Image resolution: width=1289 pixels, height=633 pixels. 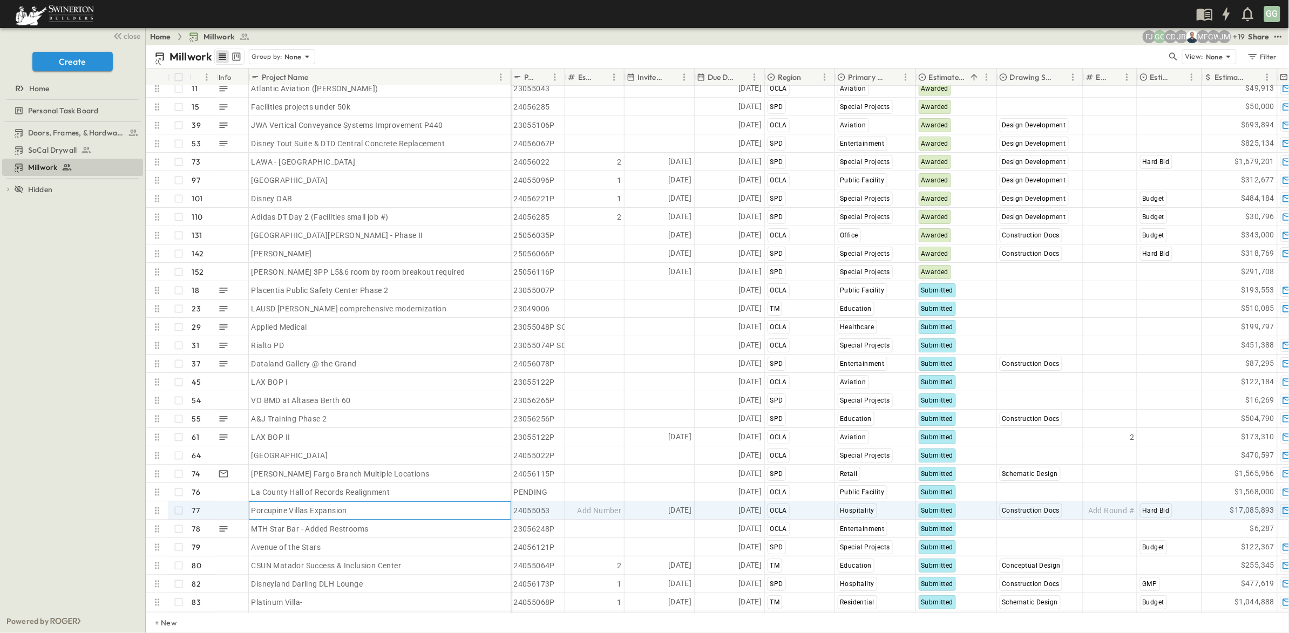 What do you see at coordinates (71, 150) in the screenshot?
I see `a: SoCal Drywall` at bounding box center [71, 150].